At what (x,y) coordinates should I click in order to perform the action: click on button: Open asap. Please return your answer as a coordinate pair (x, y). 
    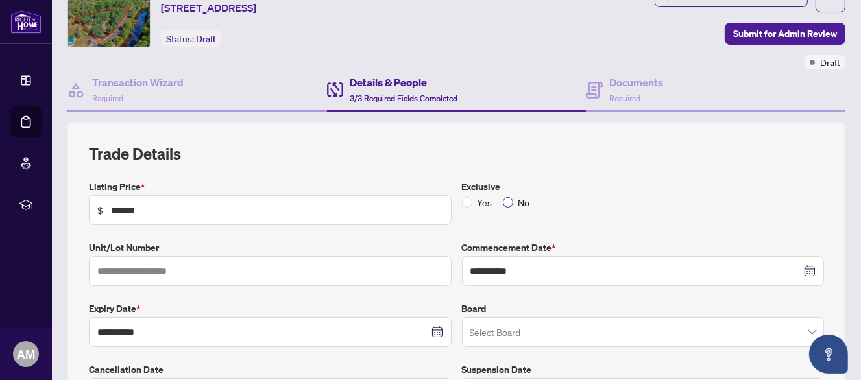
    Looking at the image, I should click on (829, 354).